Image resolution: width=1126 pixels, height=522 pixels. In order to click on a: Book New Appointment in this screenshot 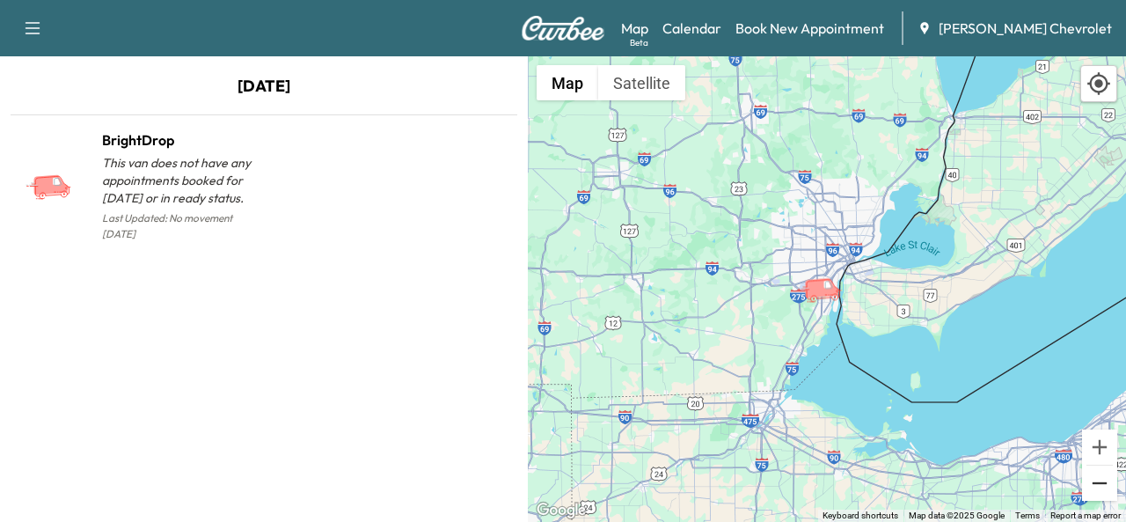, I will do `click(809, 28)`.